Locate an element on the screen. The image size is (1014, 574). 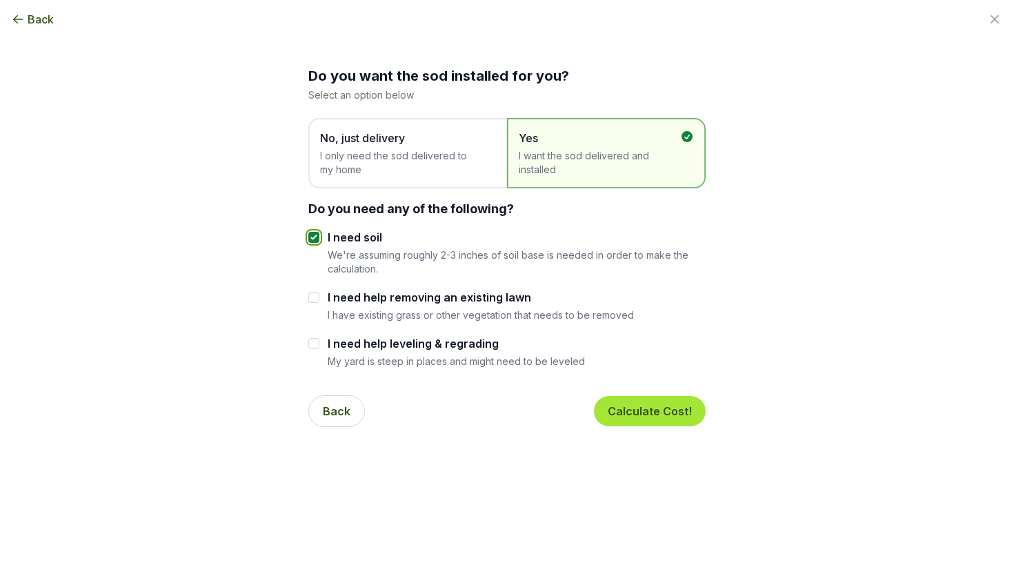
p: I have existing grass or other vegetation that needs to be removed is located at coordinates (481, 315).